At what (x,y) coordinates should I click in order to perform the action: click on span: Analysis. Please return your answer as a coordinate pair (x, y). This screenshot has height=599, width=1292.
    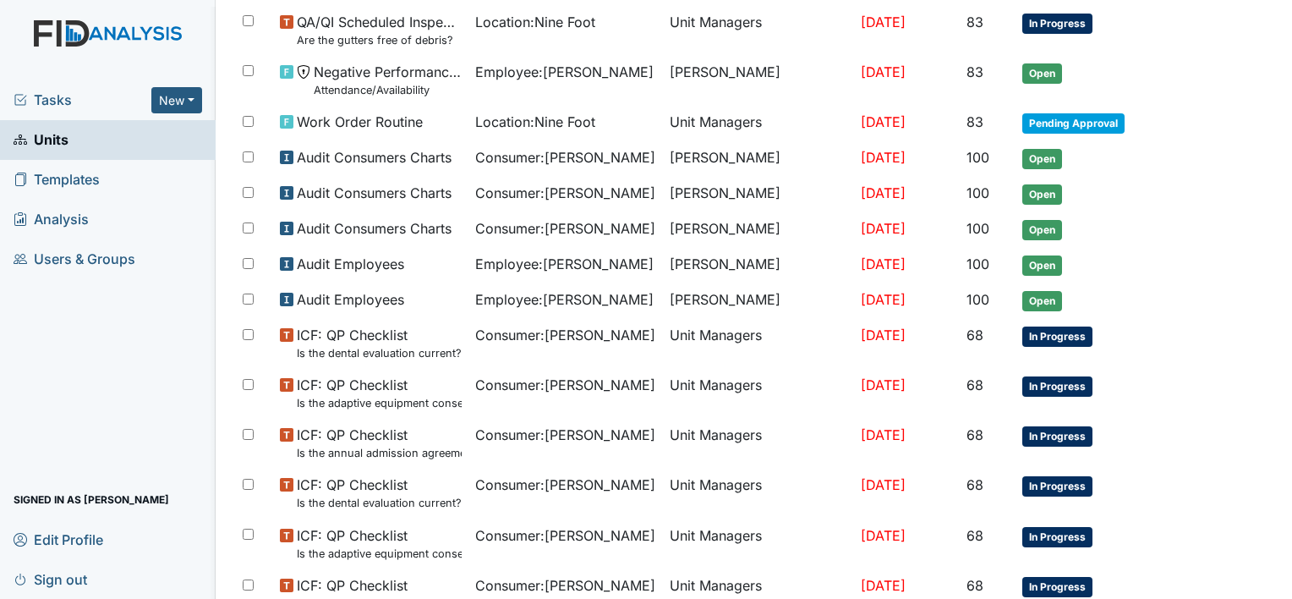
    Looking at the image, I should click on (51, 219).